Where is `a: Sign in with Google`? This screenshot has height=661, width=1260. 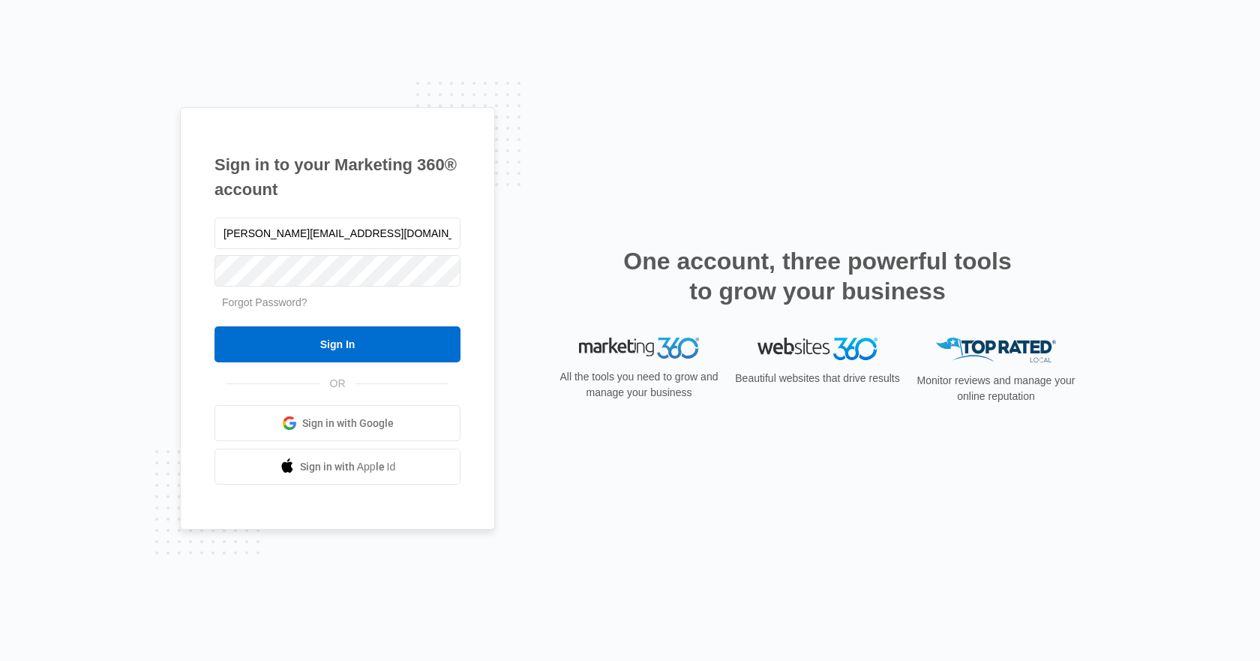
a: Sign in with Google is located at coordinates (338, 423).